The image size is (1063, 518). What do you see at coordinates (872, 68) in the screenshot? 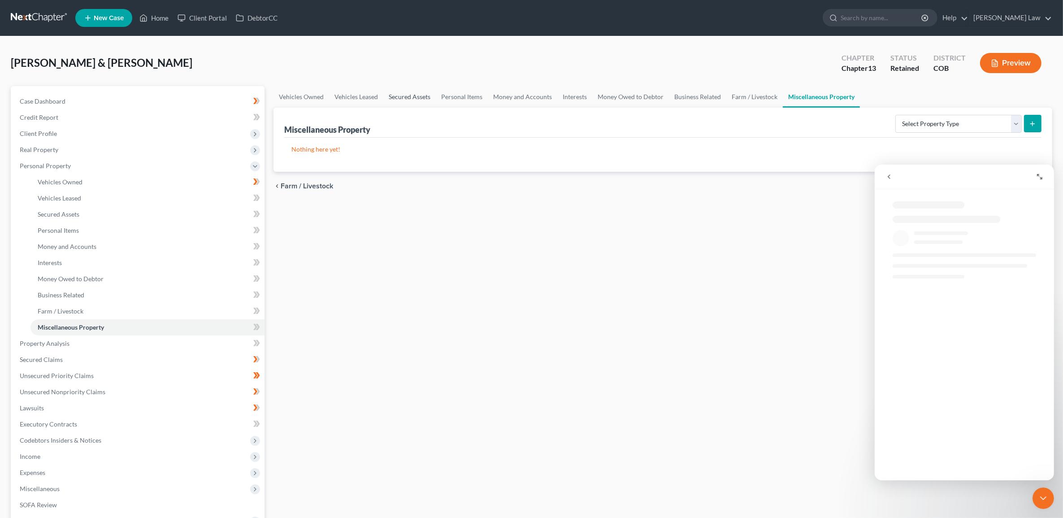
I see `span: 13` at bounding box center [872, 68].